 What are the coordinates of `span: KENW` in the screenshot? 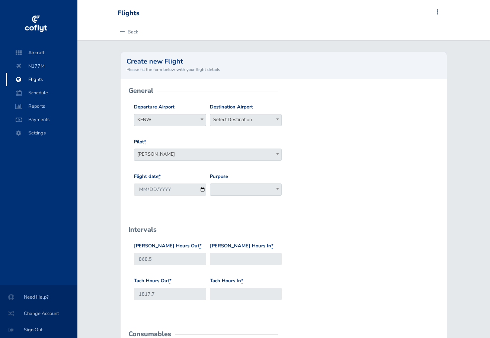 It's located at (170, 120).